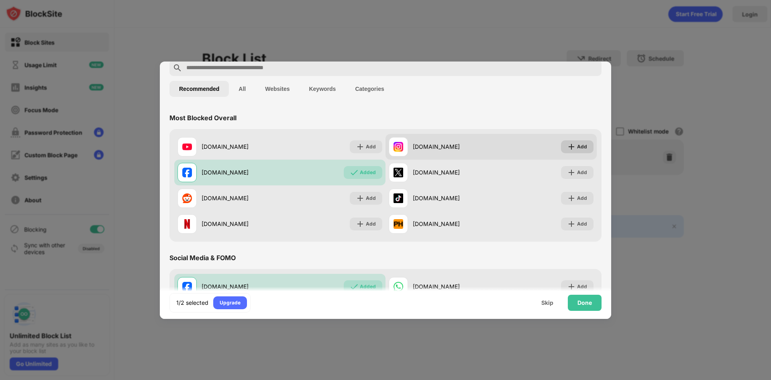 This screenshot has width=771, height=380. What do you see at coordinates (242, 89) in the screenshot?
I see `button: All` at bounding box center [242, 89].